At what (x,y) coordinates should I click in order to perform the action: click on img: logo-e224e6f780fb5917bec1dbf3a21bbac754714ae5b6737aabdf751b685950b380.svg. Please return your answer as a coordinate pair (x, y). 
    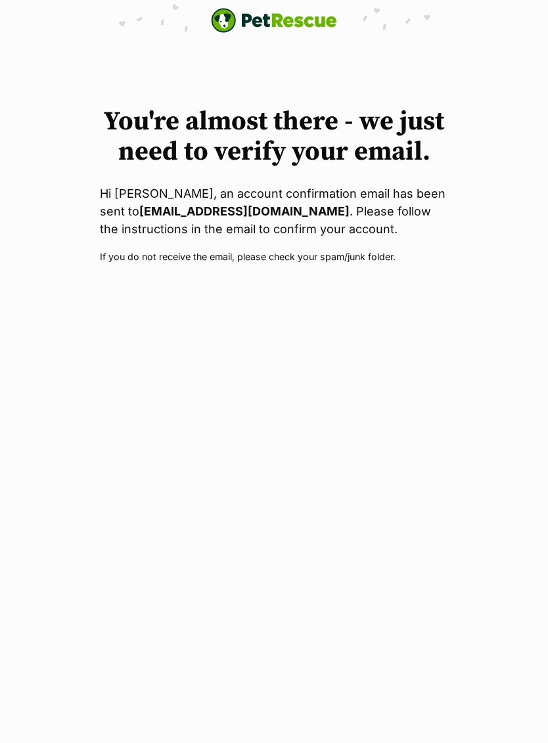
    Looking at the image, I should click on (274, 20).